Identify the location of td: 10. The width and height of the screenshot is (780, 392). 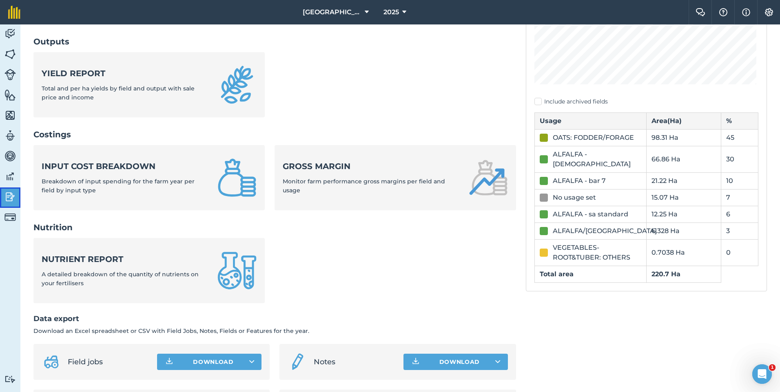
(739, 181).